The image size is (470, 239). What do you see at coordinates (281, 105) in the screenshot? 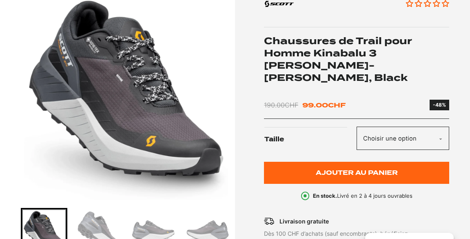
I see `bdi: 190.00` at bounding box center [281, 105].